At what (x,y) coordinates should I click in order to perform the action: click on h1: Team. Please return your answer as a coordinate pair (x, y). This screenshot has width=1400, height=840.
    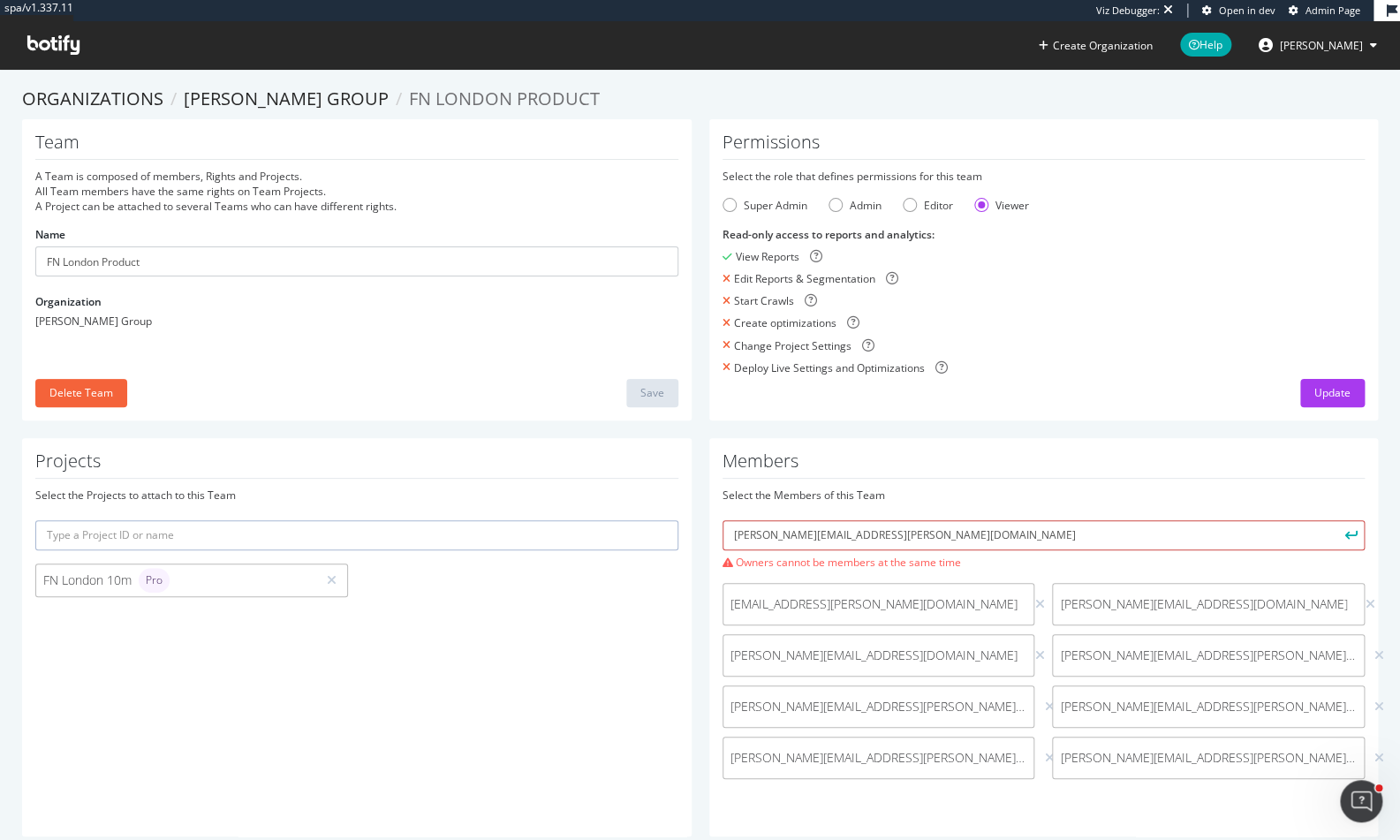
    Looking at the image, I should click on (357, 146).